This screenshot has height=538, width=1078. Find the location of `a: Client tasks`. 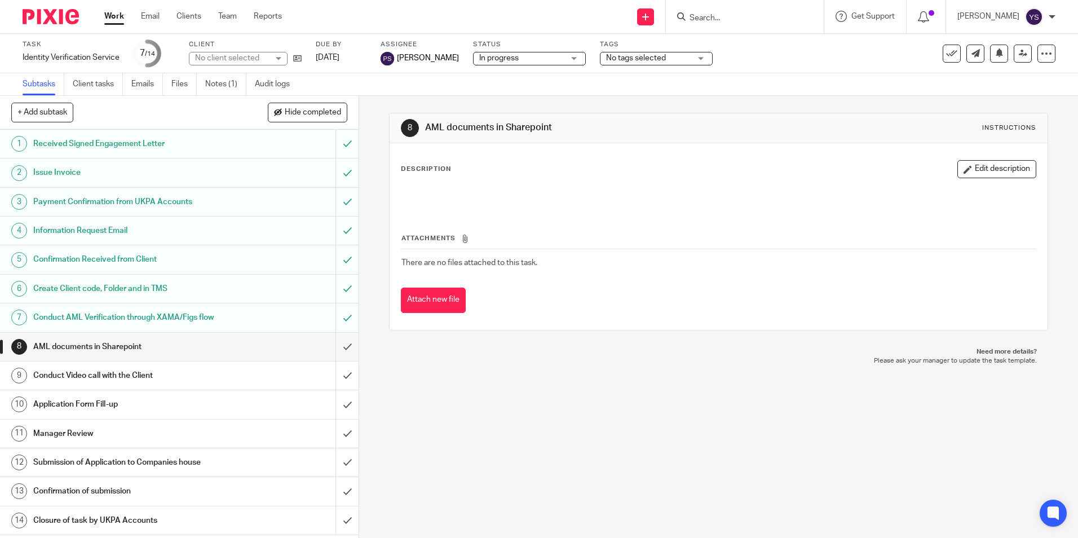

a: Client tasks is located at coordinates (98, 84).